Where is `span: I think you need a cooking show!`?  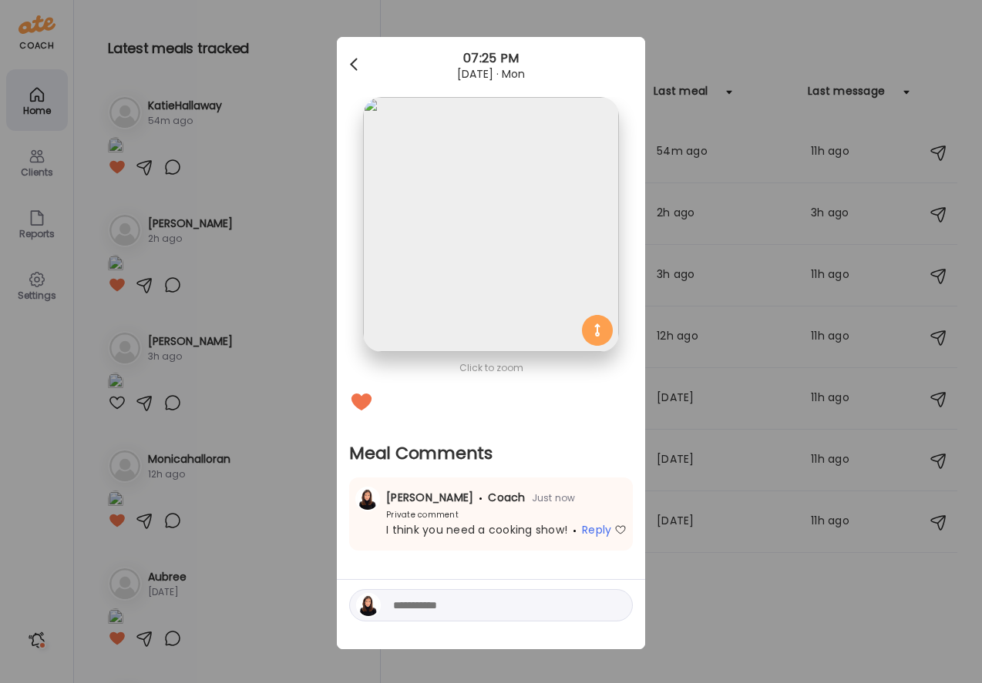
span: I think you need a cooking show! is located at coordinates (476, 530).